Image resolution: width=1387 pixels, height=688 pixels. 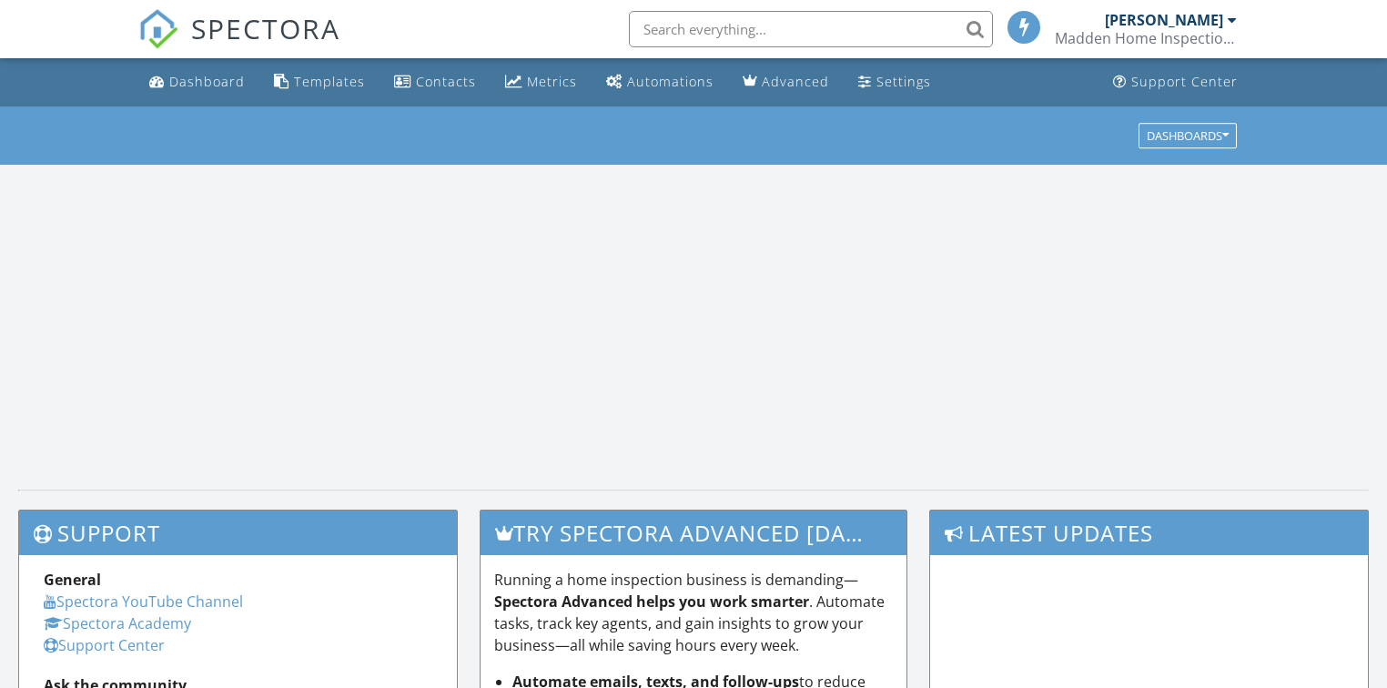 I want to click on img: The Best Home Inspection Software - Spectora, so click(x=158, y=29).